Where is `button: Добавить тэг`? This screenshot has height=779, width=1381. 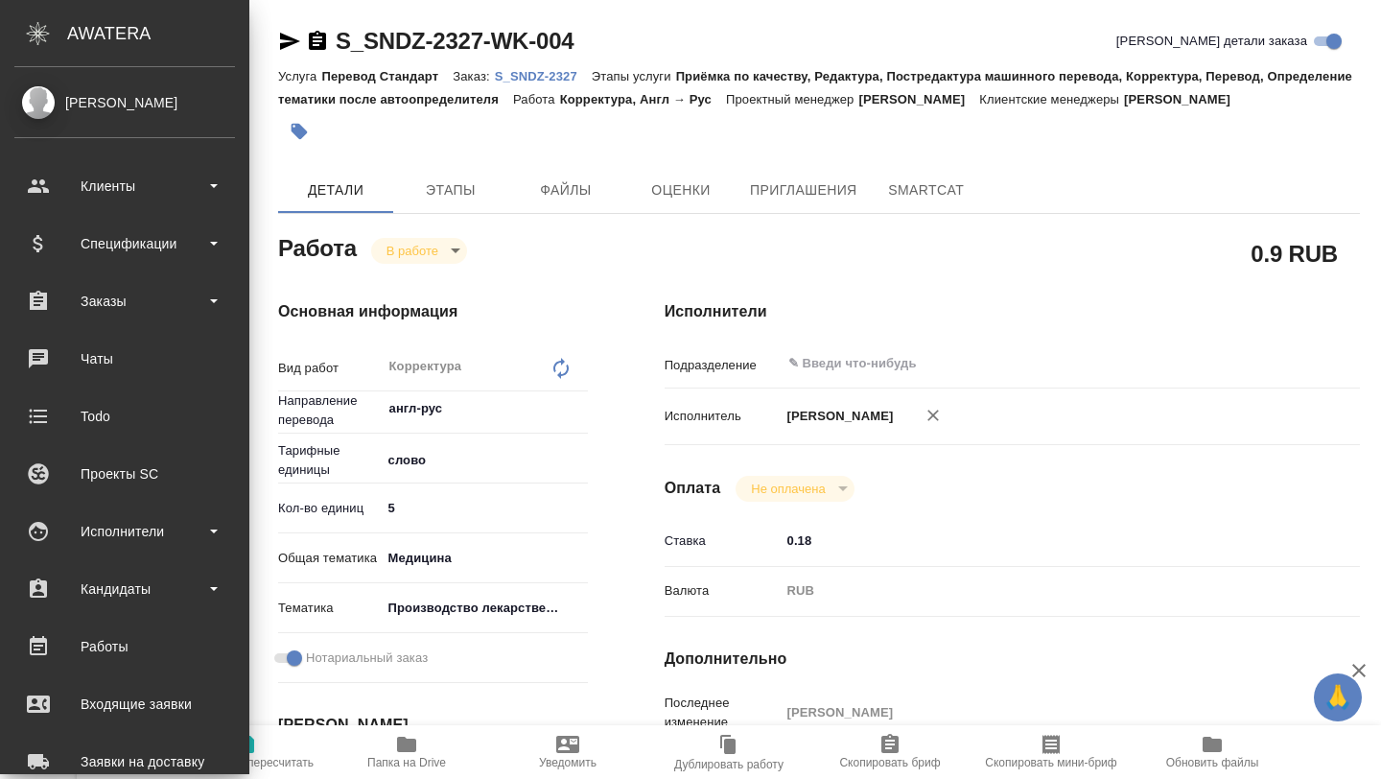
button: Добавить тэг is located at coordinates (299, 131).